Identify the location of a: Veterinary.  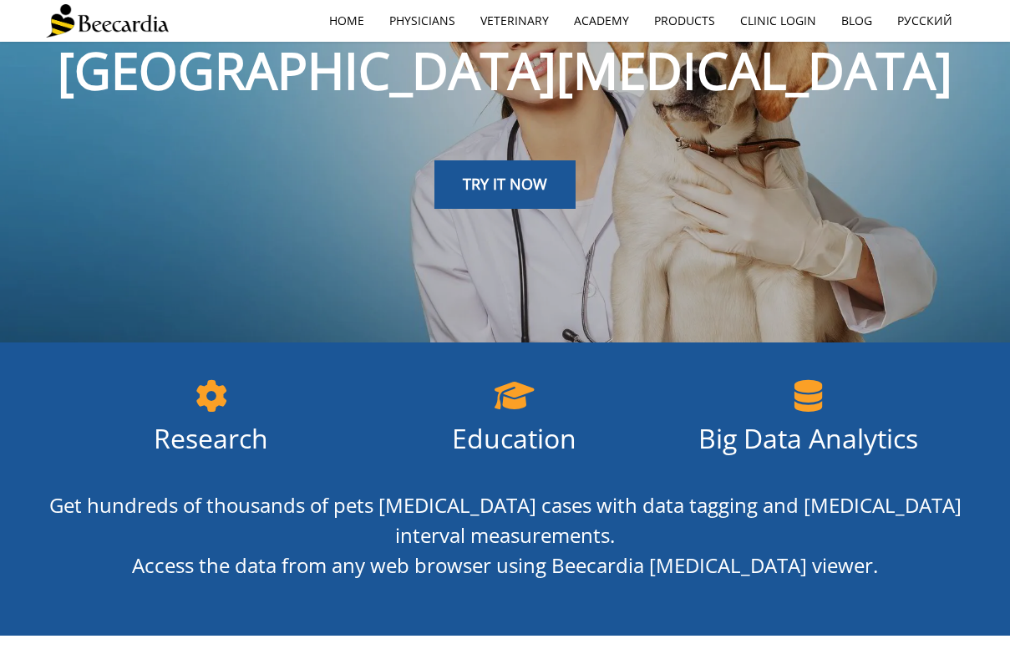
(514, 21).